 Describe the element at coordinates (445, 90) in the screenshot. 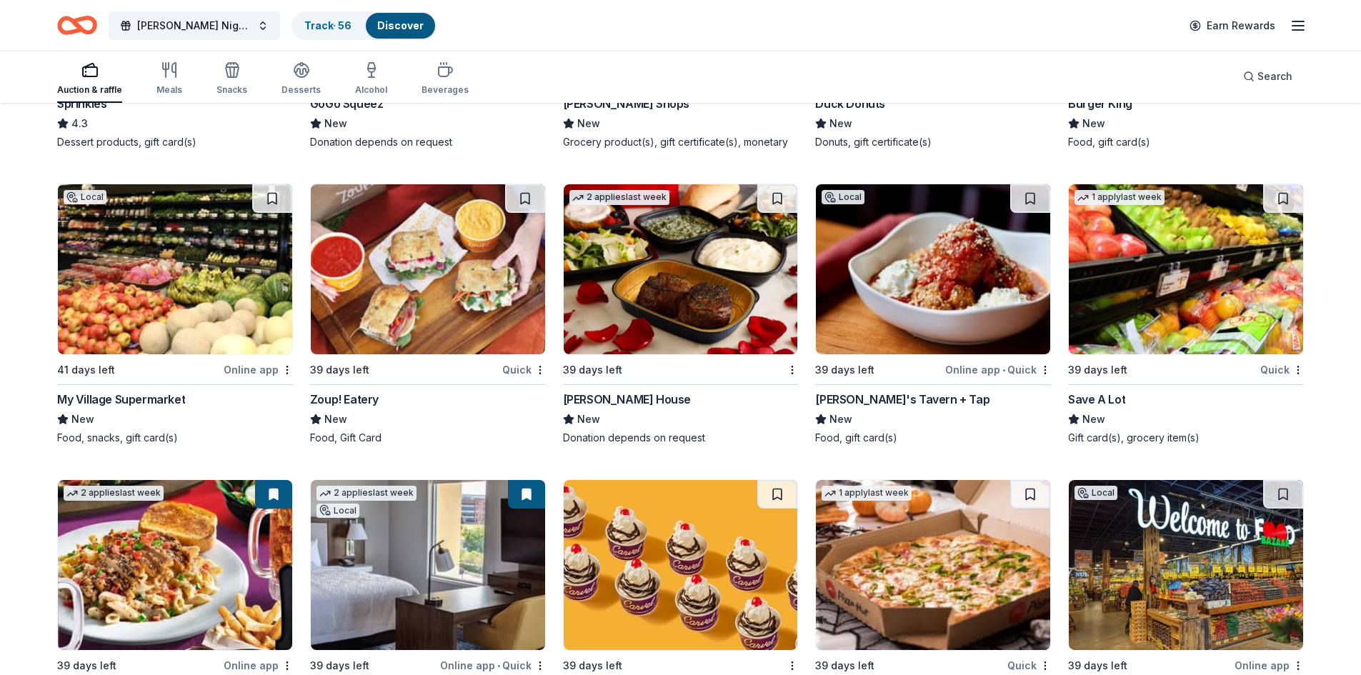

I see `div: Beverages` at that location.